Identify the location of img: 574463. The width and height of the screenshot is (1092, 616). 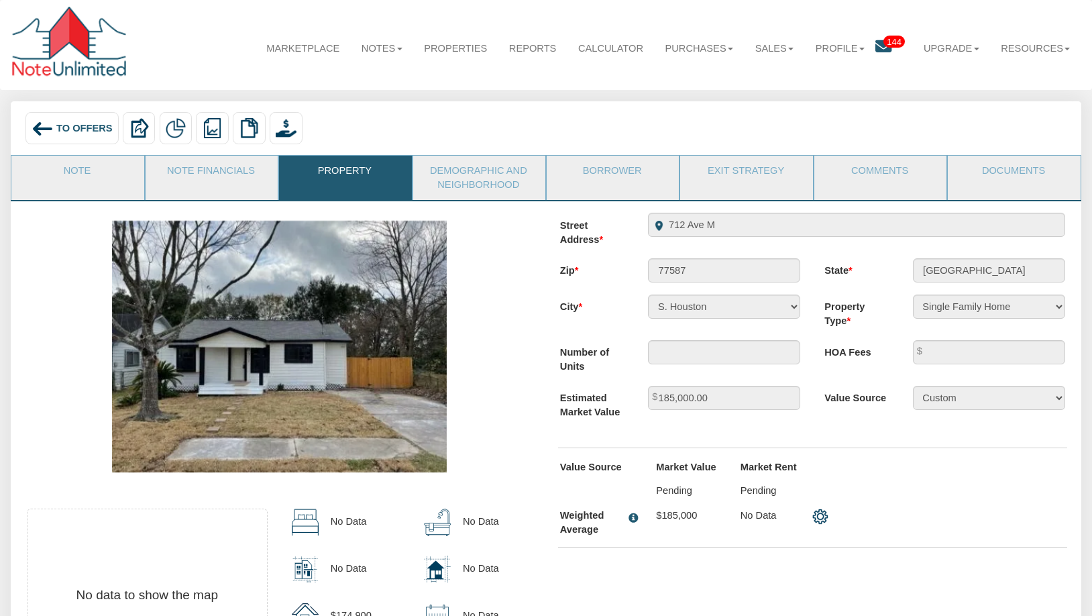
(279, 346).